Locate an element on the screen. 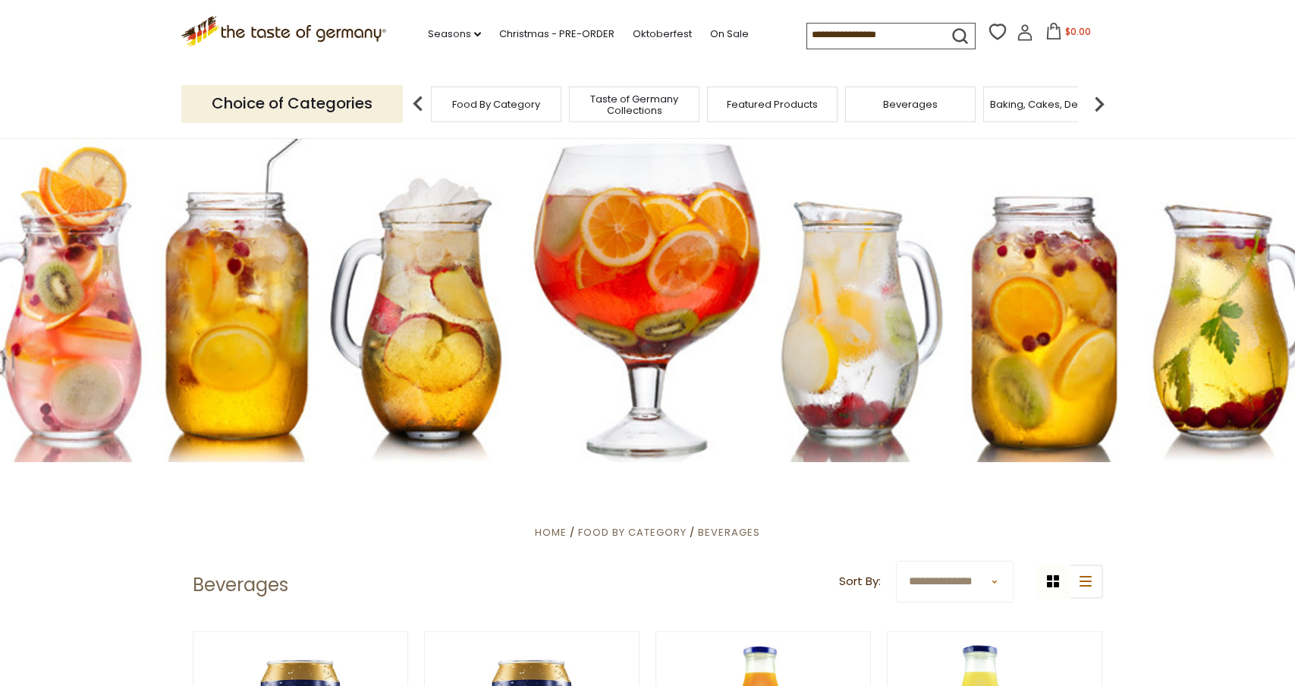 This screenshot has height=686, width=1295. span: Featured Products is located at coordinates (772, 104).